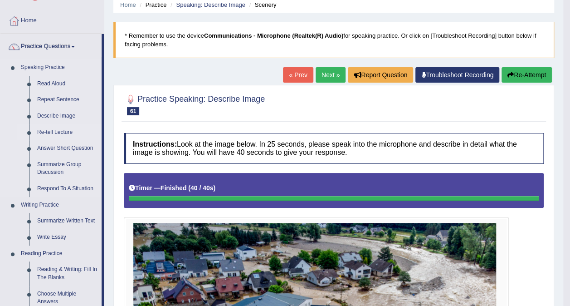 This screenshot has height=306, width=570. What do you see at coordinates (381, 75) in the screenshot?
I see `button: Report Question` at bounding box center [381, 75].